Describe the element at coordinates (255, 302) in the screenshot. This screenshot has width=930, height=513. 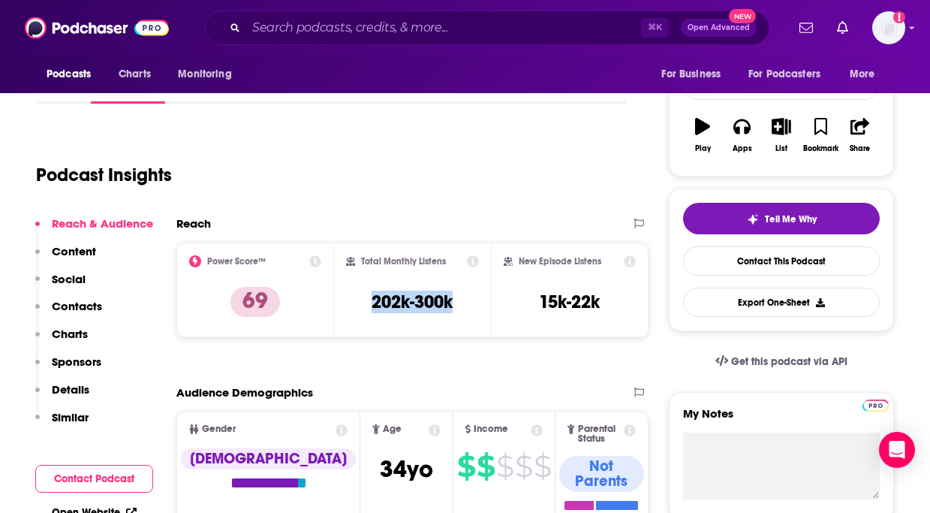
I see `p: 69` at that location.